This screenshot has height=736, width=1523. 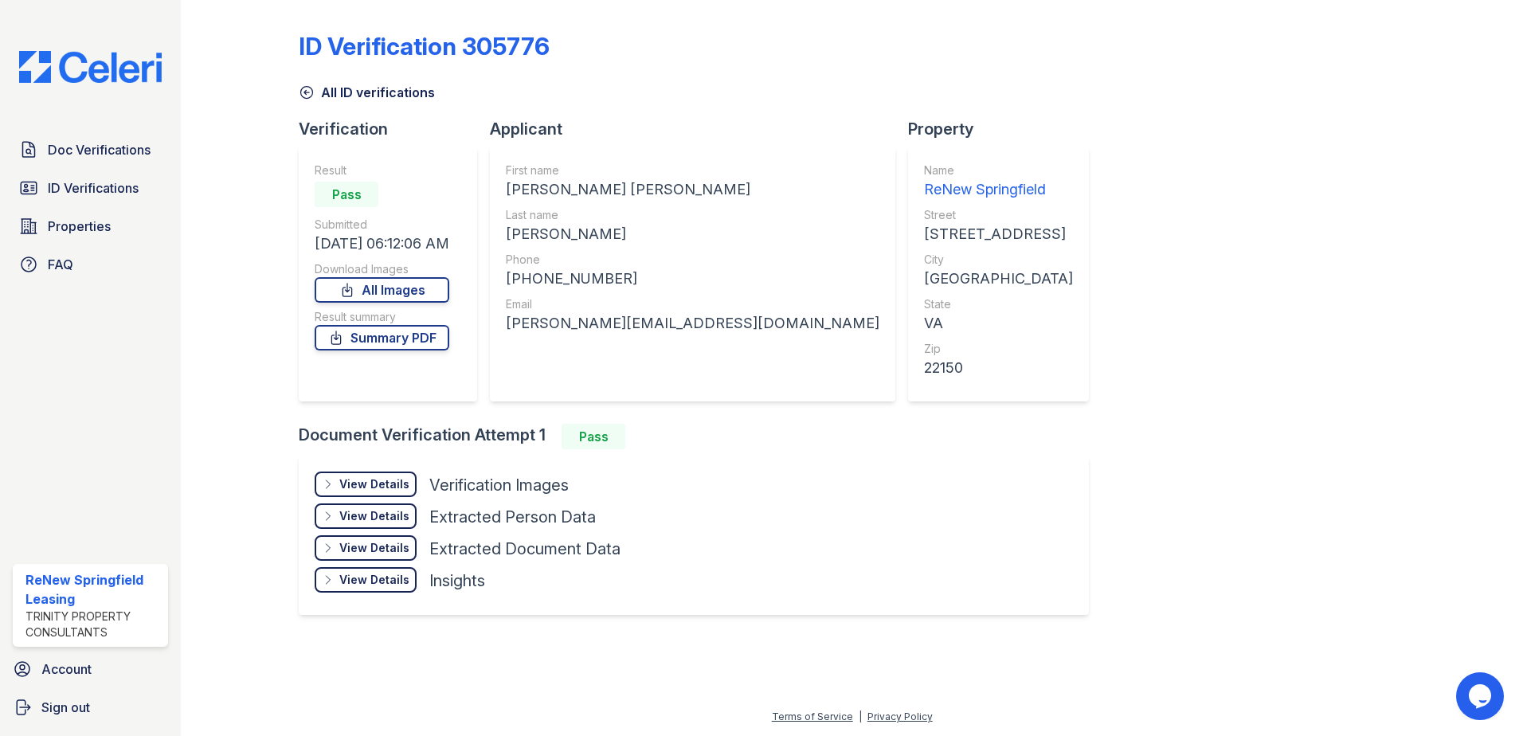 I want to click on div: Download Images, so click(x=382, y=269).